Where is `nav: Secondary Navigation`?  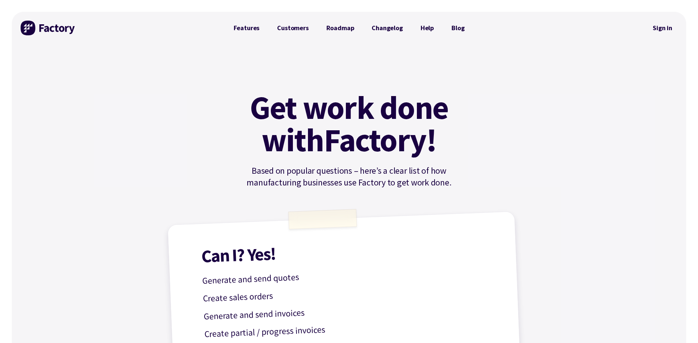
nav: Secondary Navigation is located at coordinates (663, 28).